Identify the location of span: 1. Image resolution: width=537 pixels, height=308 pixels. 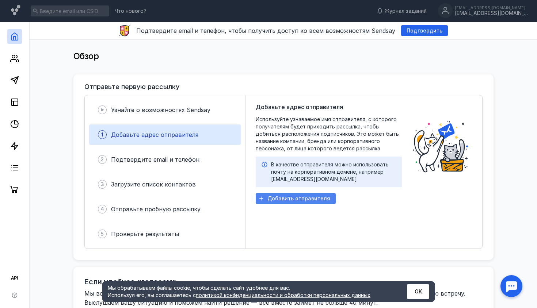
(102, 135).